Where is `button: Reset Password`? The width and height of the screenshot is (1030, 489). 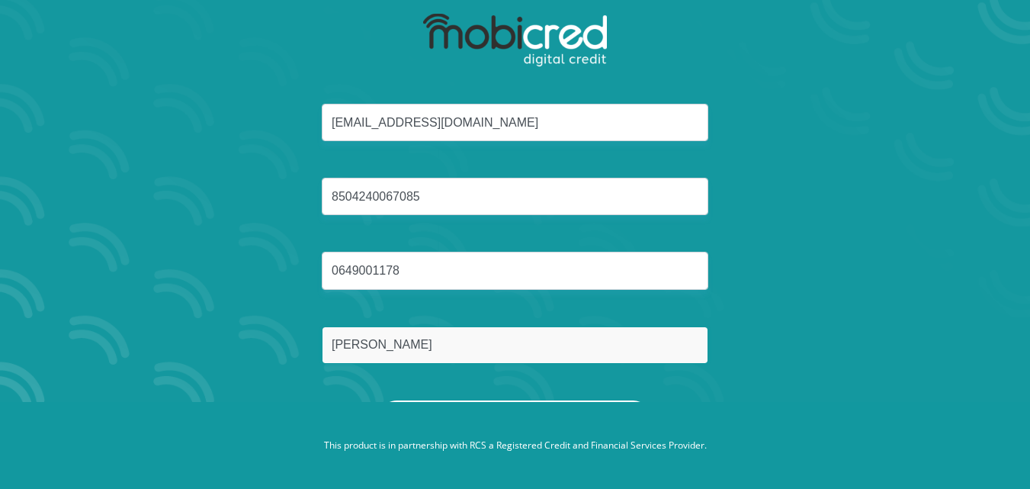 button: Reset Password is located at coordinates (515, 417).